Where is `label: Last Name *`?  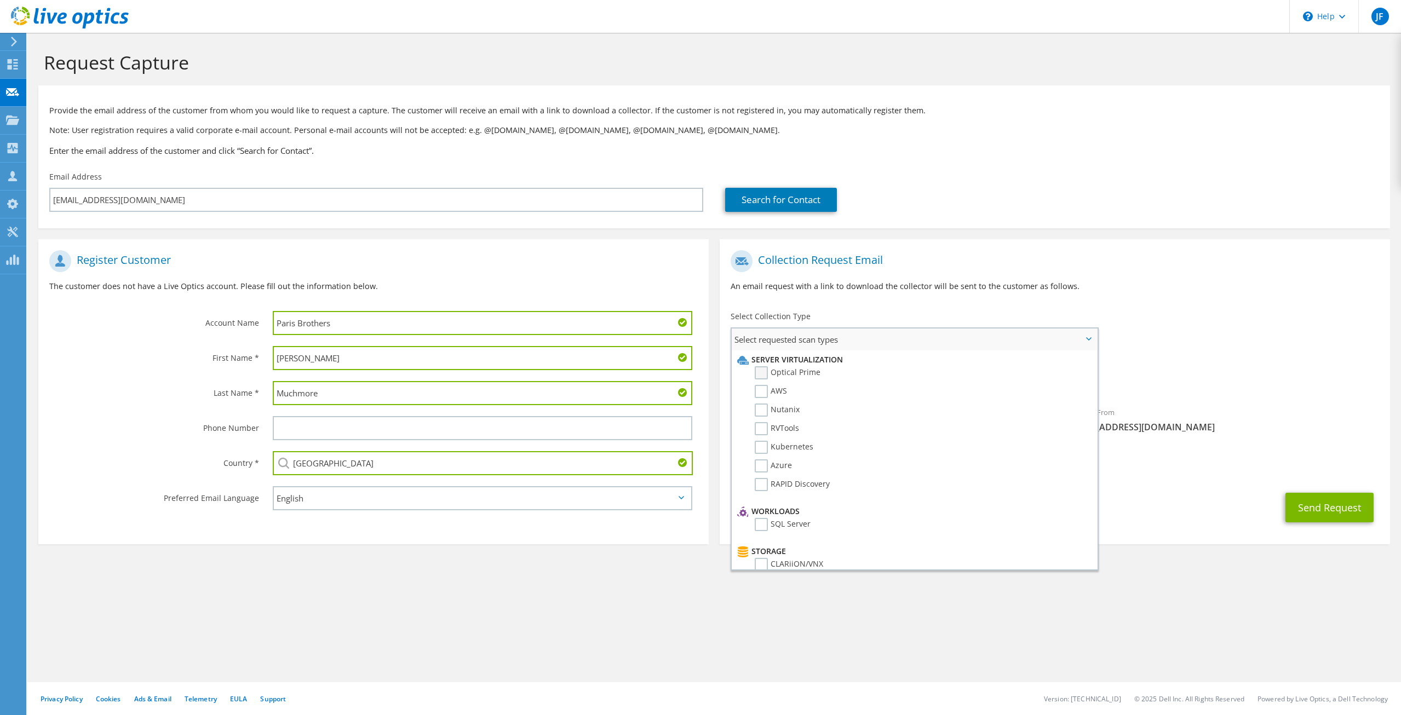 label: Last Name * is located at coordinates (154, 390).